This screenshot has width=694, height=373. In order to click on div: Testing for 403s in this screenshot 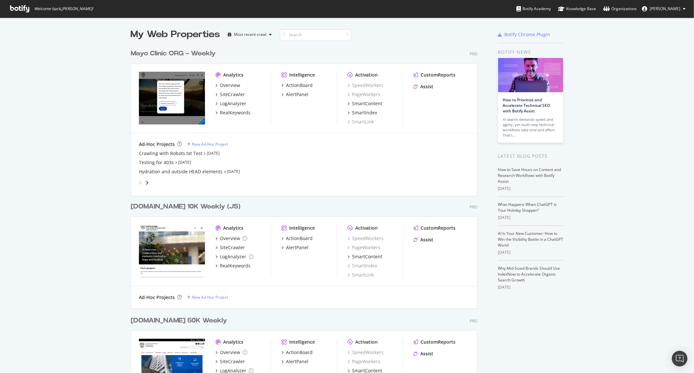, I will do `click(156, 162)`.